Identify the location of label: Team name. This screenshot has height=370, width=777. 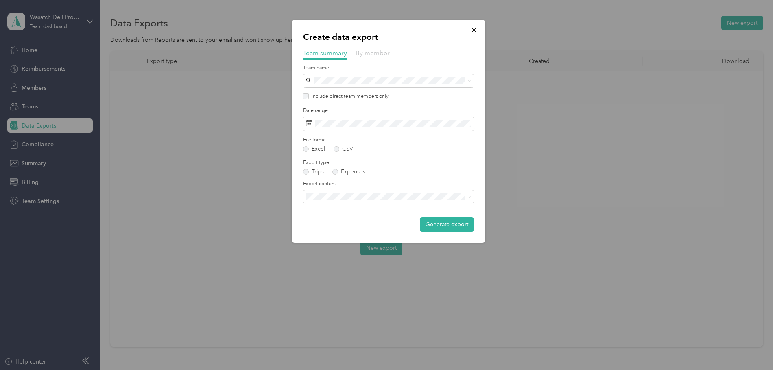
(388, 68).